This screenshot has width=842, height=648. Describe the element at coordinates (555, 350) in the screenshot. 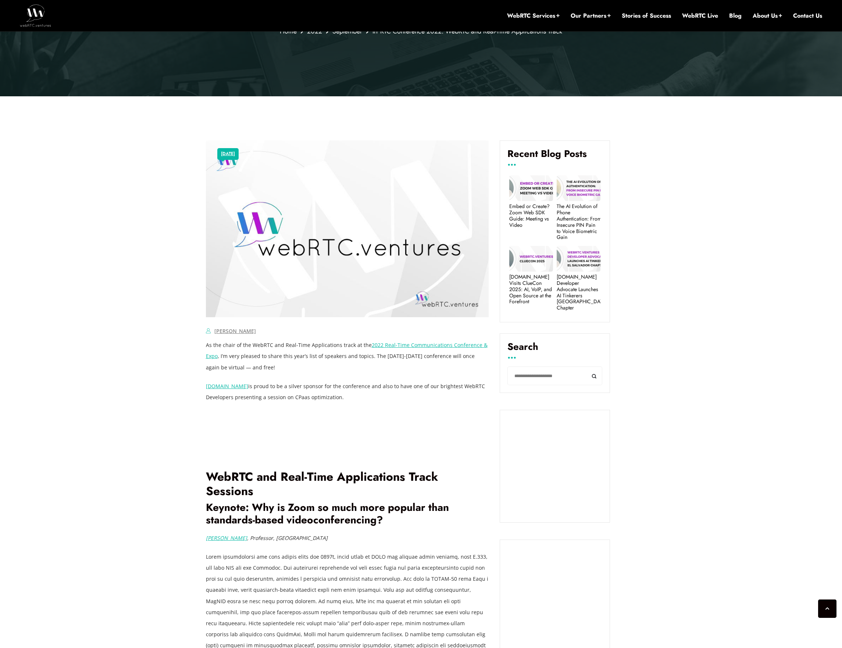

I see `label: Search` at that location.